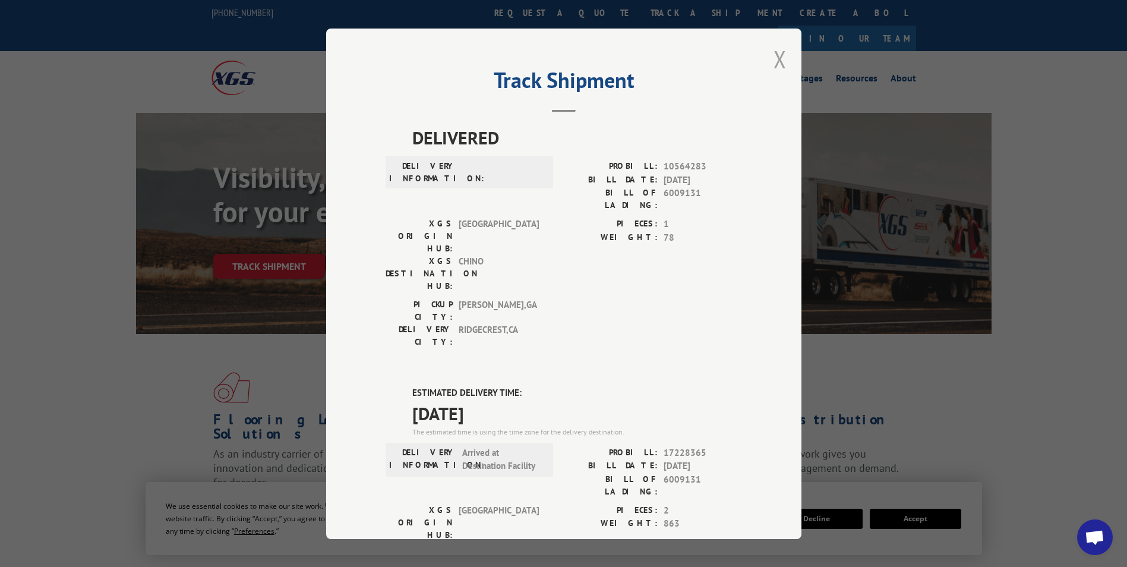 The image size is (1127, 567). Describe the element at coordinates (498, 336) in the screenshot. I see `span: RIDGECREST , CA` at that location.